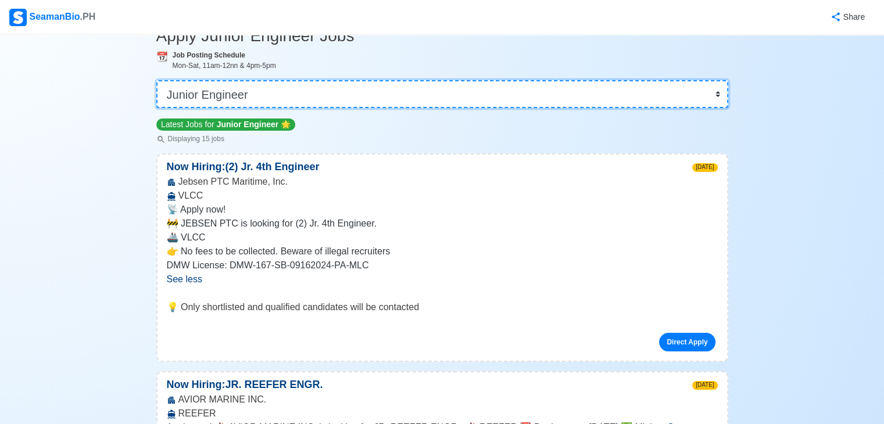  I want to click on span: star, so click(285, 124).